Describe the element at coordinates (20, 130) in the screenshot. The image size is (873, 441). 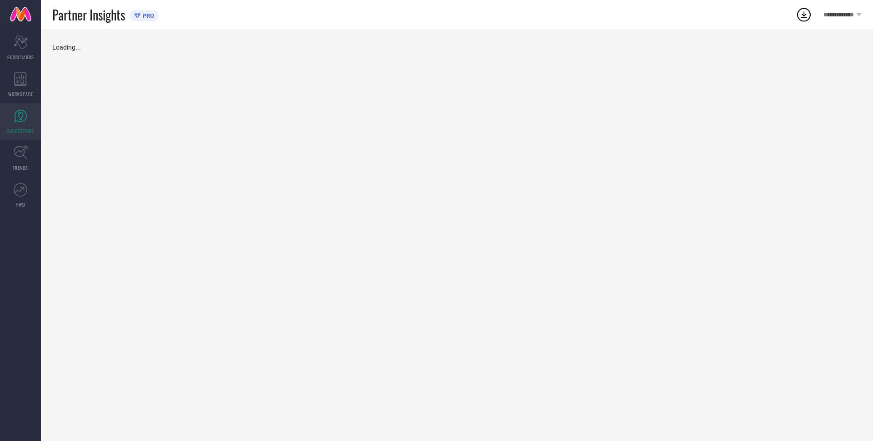
I see `span: SUGGESTIONS` at that location.